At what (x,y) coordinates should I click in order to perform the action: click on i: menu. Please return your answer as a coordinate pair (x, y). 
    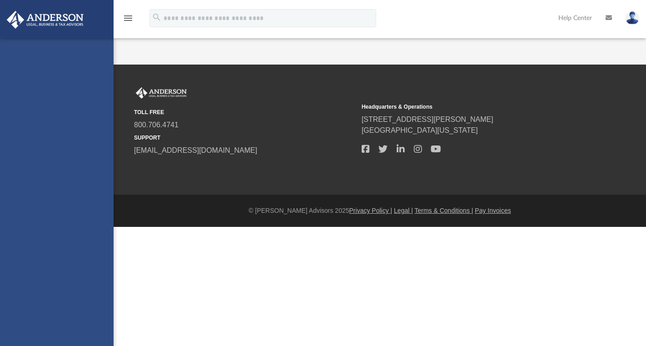
    Looking at the image, I should click on (128, 18).